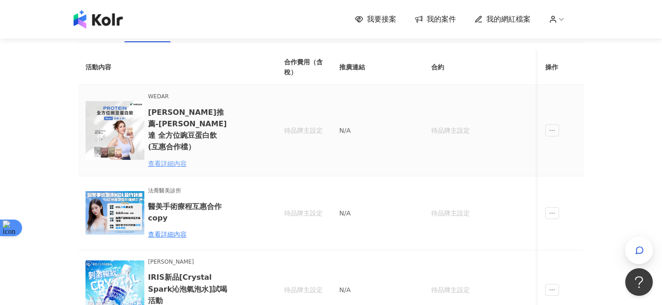  Describe the element at coordinates (441, 19) in the screenshot. I see `span: 我的案件` at that location.